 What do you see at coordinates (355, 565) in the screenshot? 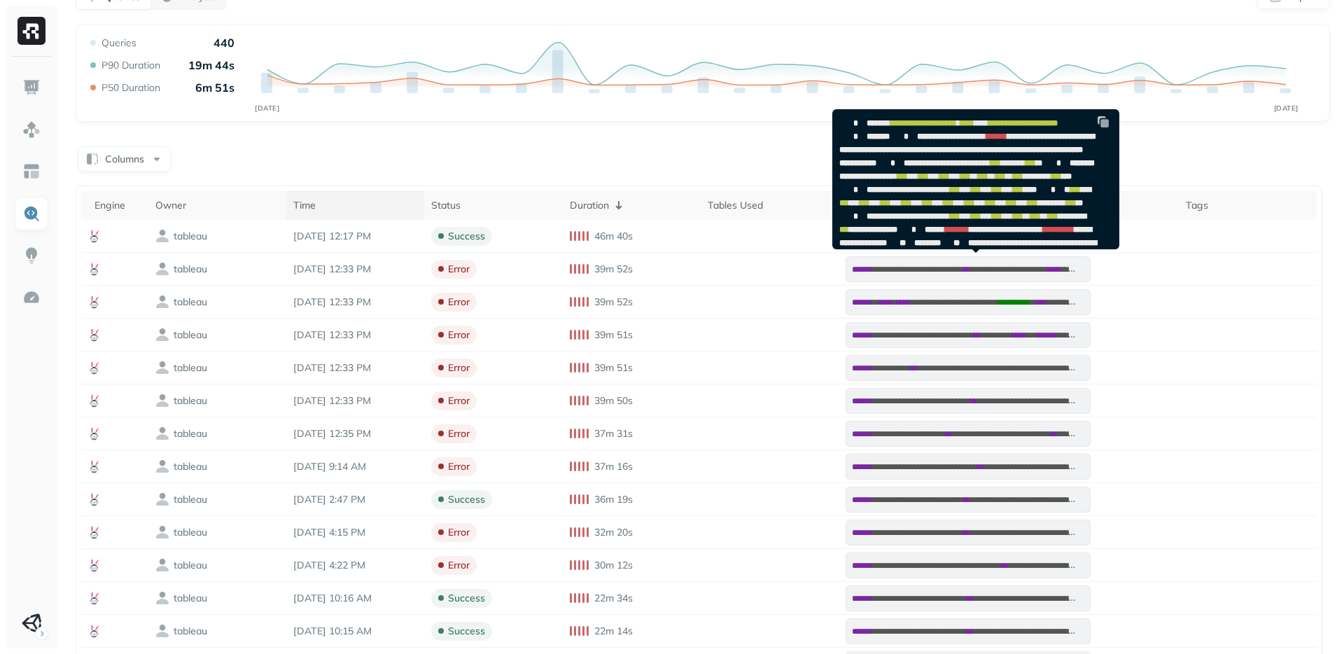
I see `p: Sep 11, 2025 4:22 PM` at bounding box center [355, 565].